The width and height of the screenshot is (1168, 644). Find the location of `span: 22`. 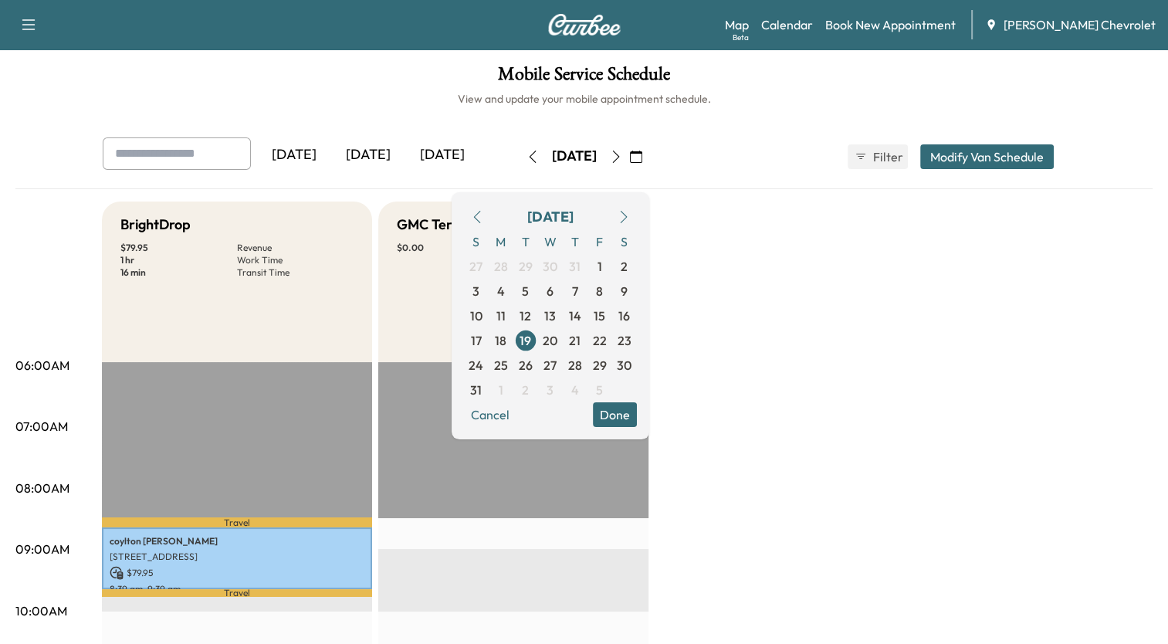

span: 22 is located at coordinates (600, 340).